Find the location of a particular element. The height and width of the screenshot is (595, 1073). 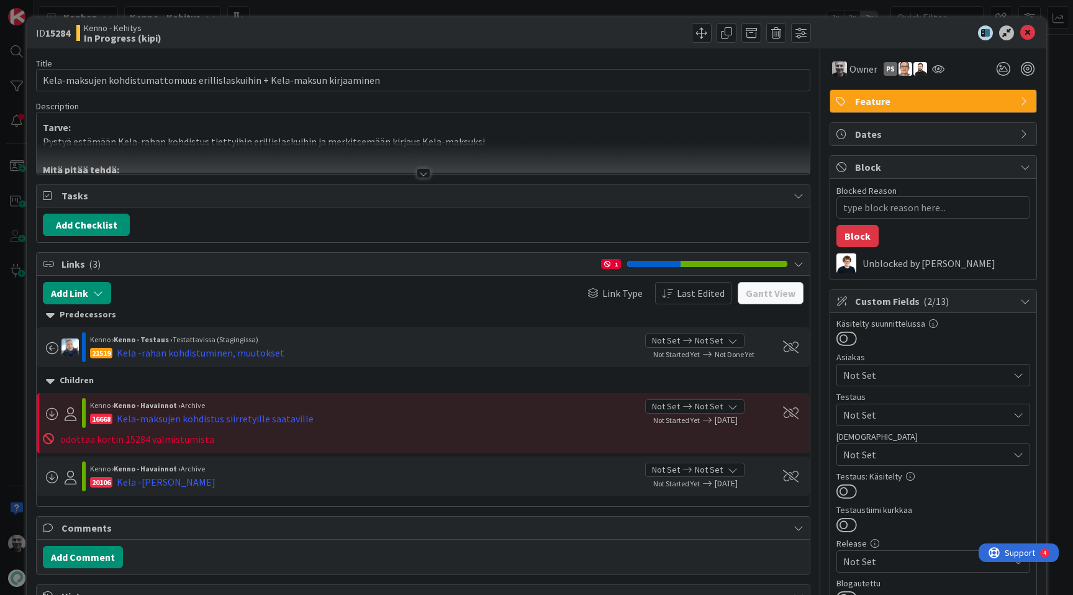

span: Feature is located at coordinates (935, 101).